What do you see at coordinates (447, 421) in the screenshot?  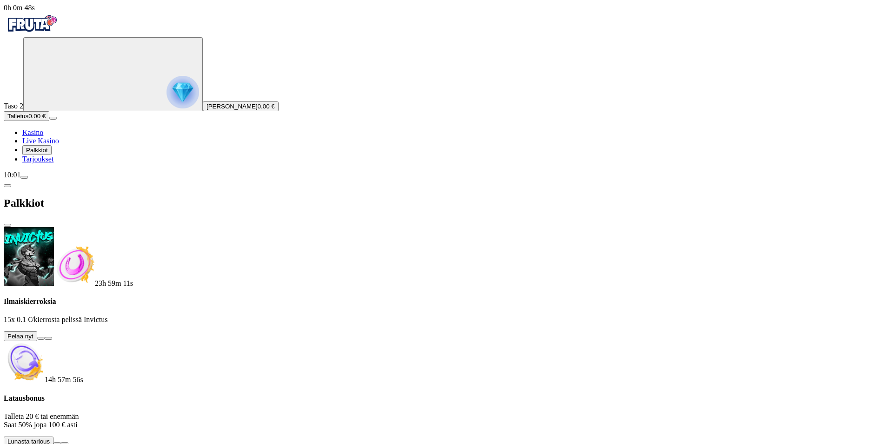 I see `p: Talleta 20 € tai enemmän Saat 50% jopa 100 € asti` at bounding box center [447, 421].